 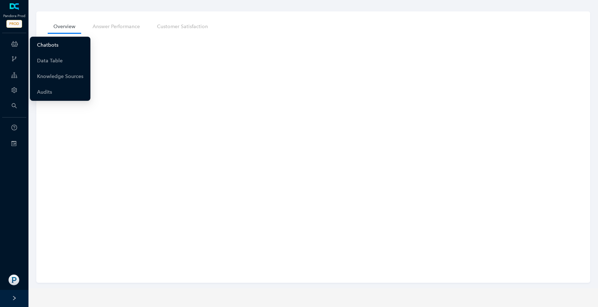 I want to click on a: Knowledge Sources, so click(x=60, y=77).